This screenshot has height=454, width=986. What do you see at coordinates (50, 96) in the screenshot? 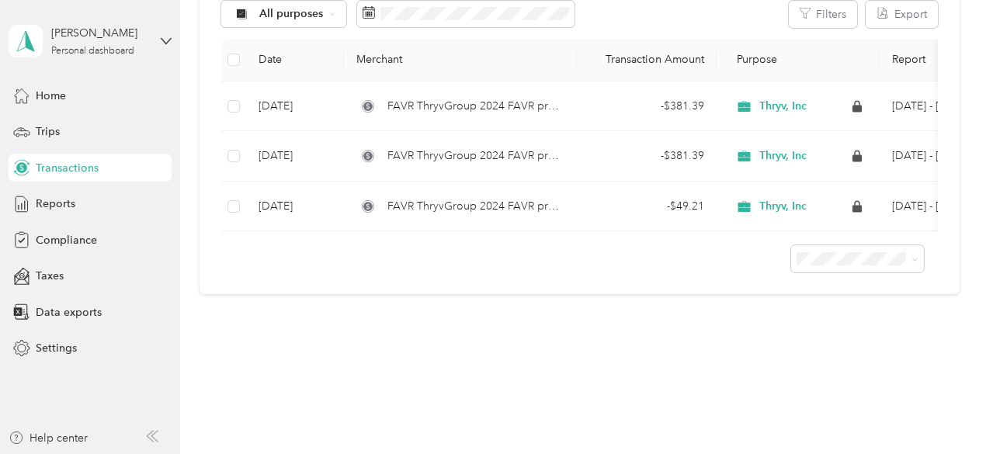
I see `span: Home` at bounding box center [50, 96].